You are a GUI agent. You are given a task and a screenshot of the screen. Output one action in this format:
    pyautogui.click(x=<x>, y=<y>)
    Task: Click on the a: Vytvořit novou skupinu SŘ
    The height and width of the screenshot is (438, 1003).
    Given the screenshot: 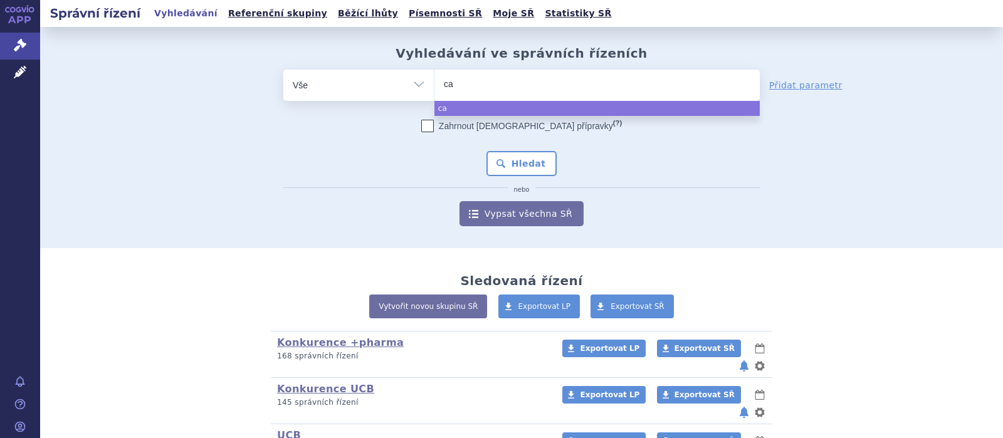 What is the action you would take?
    pyautogui.click(x=428, y=307)
    